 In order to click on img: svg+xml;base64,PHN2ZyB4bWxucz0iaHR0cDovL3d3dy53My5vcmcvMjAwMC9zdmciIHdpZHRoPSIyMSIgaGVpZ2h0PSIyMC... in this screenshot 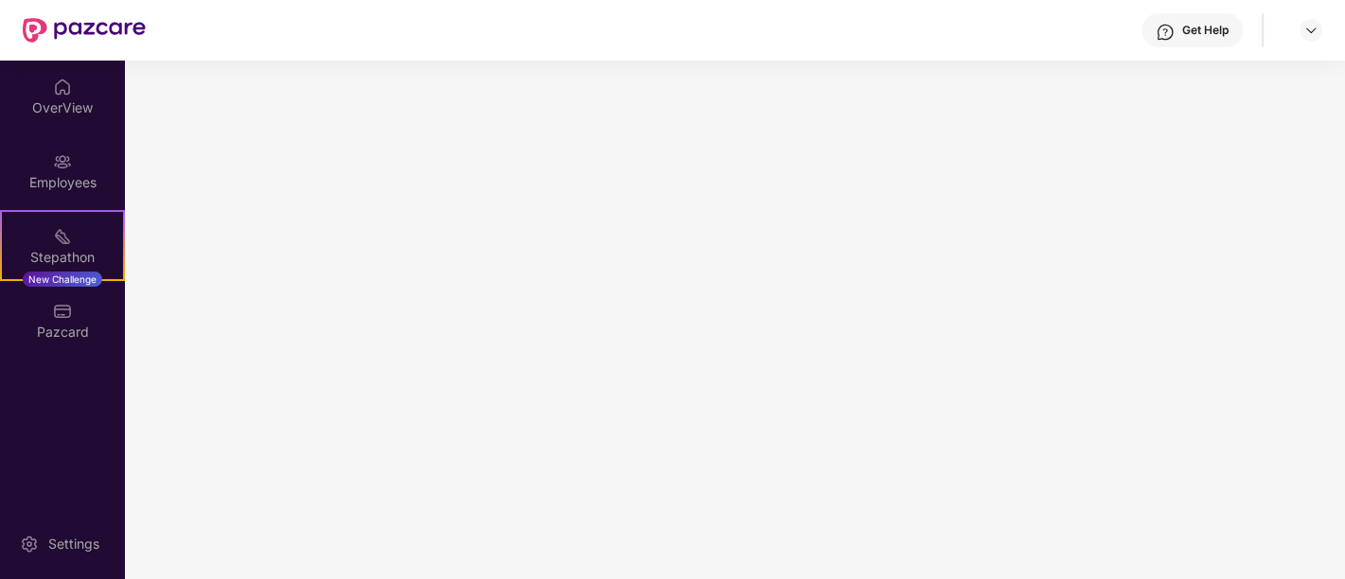, I will do `click(62, 237)`.